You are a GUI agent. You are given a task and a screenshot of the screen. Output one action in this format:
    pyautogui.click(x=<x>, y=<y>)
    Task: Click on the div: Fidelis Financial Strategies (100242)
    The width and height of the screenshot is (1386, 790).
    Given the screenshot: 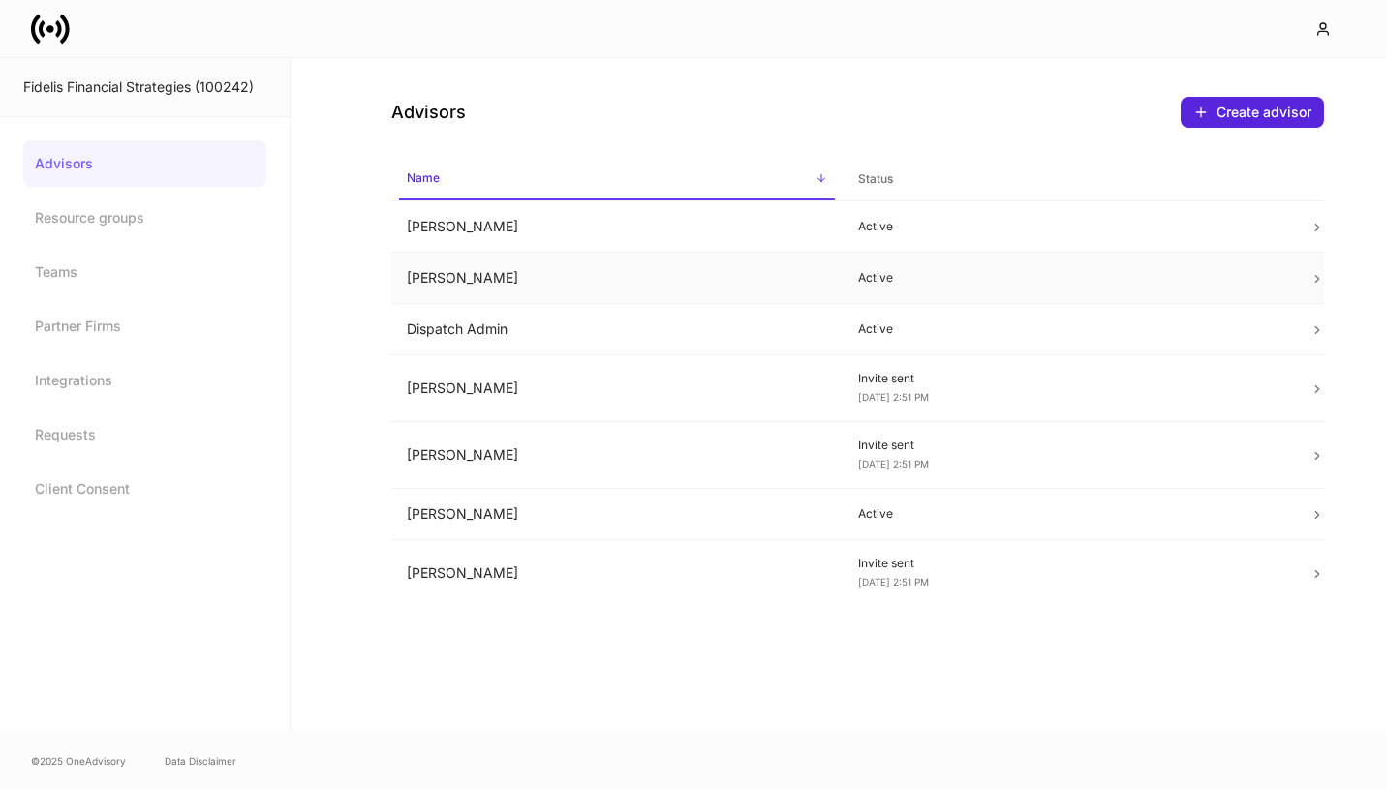 What is the action you would take?
    pyautogui.click(x=144, y=87)
    